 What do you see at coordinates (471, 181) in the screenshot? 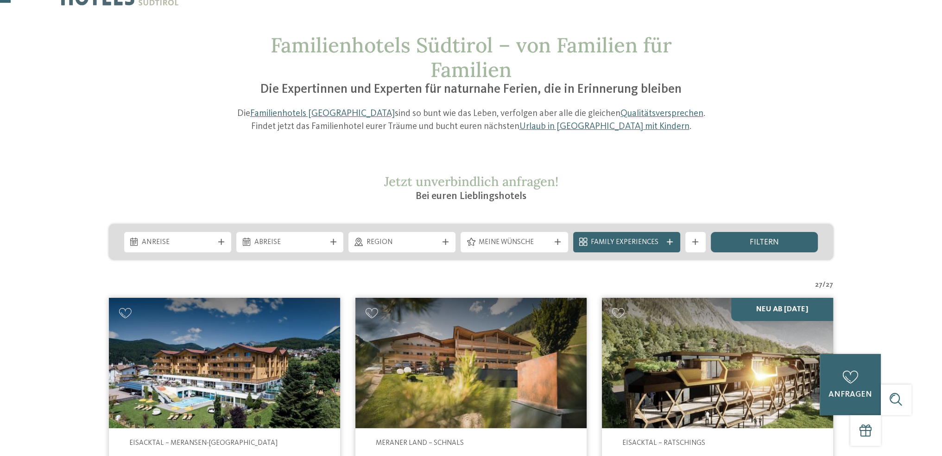
I see `span: Jetzt unverbindlich anfragen!` at bounding box center [471, 181].